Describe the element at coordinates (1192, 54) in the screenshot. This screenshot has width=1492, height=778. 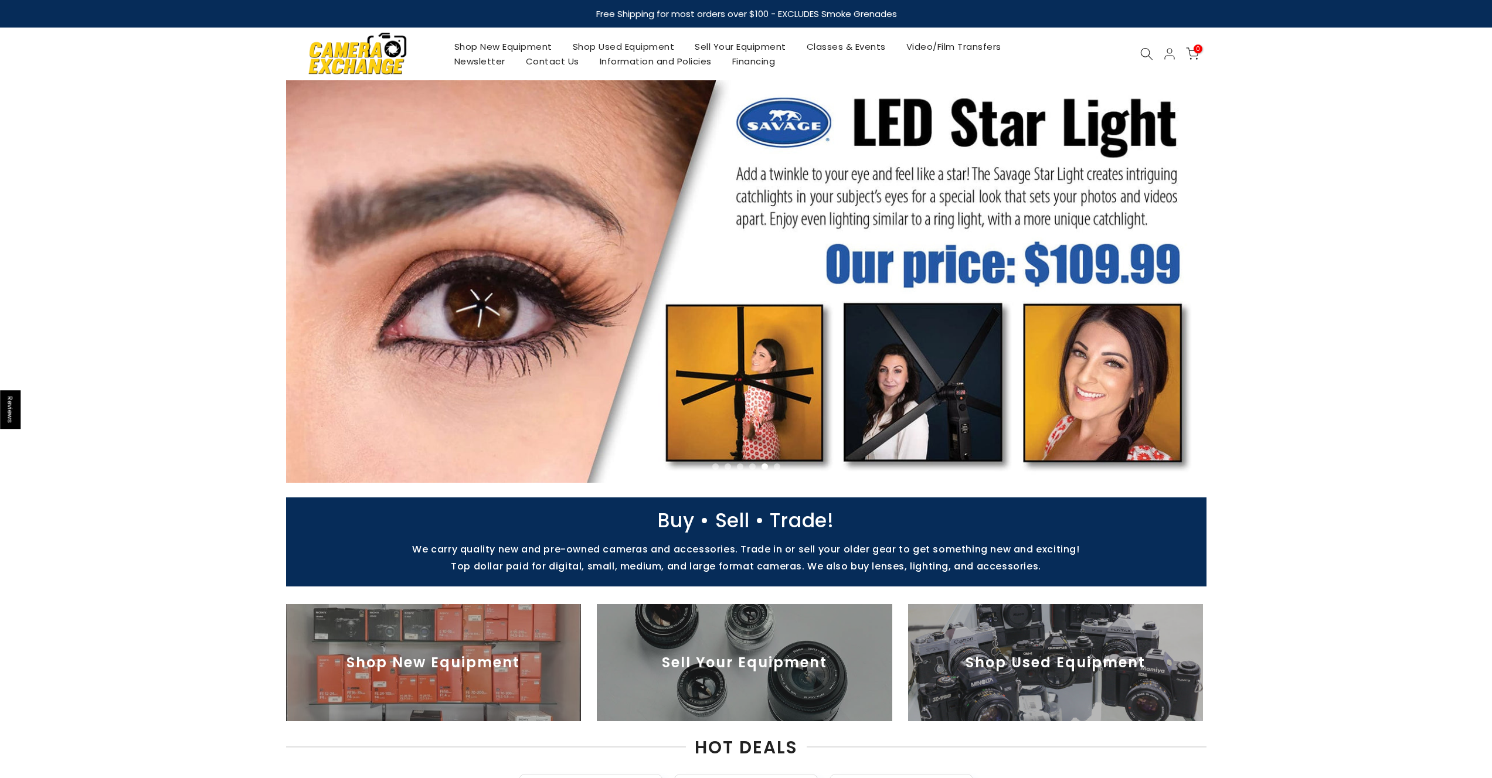
I see `a: 0` at that location.